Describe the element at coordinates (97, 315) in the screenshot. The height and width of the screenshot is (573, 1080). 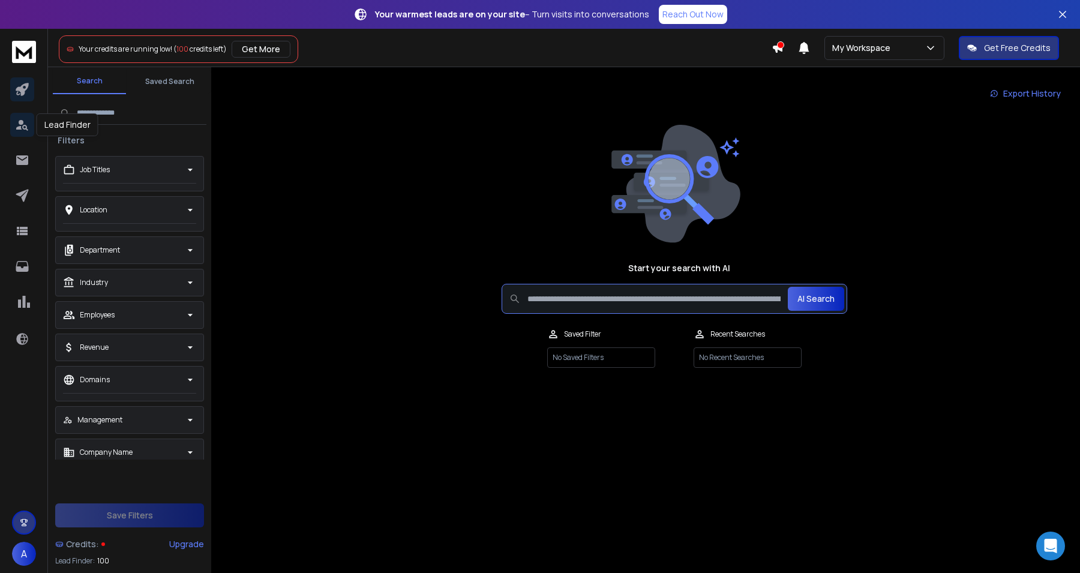
I see `p: Employees` at that location.